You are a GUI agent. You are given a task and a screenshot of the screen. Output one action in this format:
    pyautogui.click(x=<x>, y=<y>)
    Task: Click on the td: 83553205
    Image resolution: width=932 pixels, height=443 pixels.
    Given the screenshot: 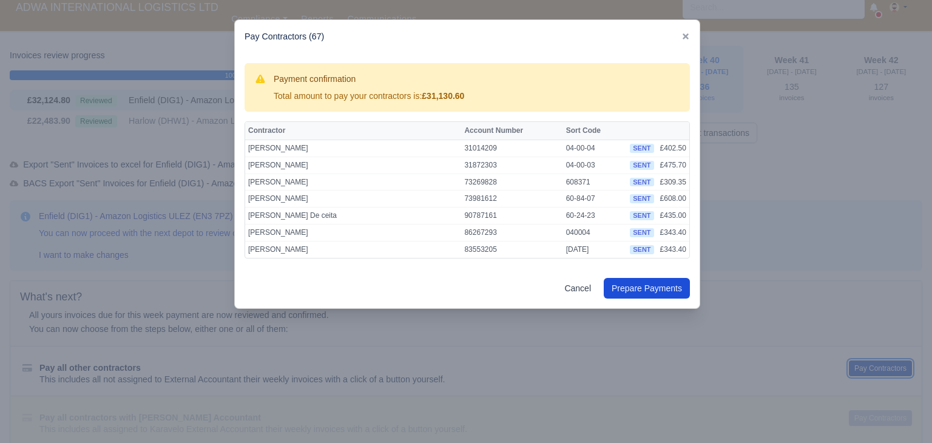 What is the action you would take?
    pyautogui.click(x=511, y=249)
    